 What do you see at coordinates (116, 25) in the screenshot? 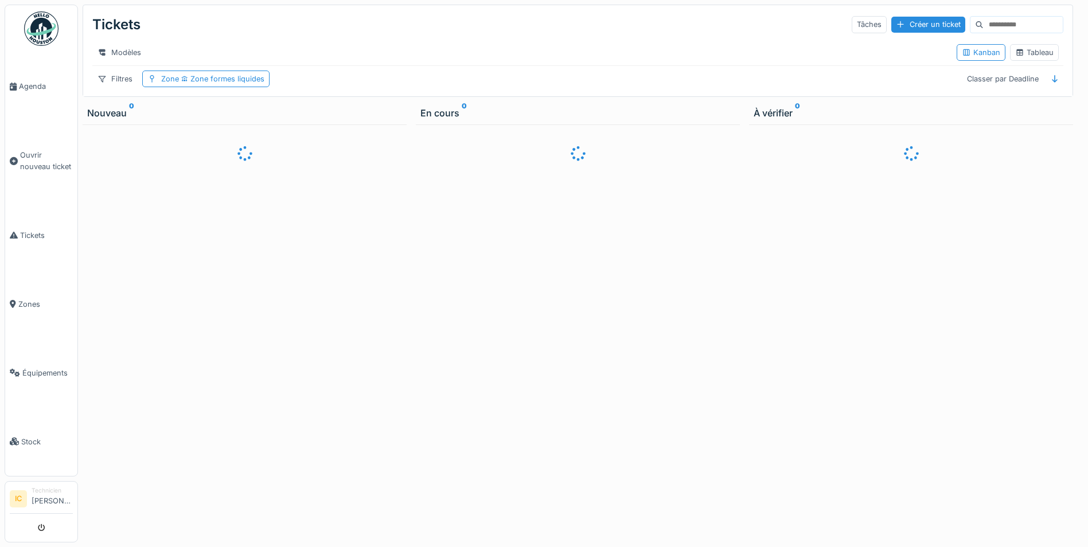
I see `div: Tickets` at bounding box center [116, 25].